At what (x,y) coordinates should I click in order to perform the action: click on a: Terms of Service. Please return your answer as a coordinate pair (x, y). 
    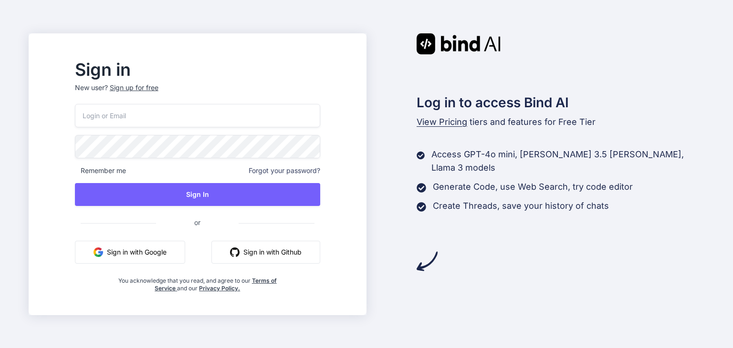
    Looking at the image, I should click on (216, 284).